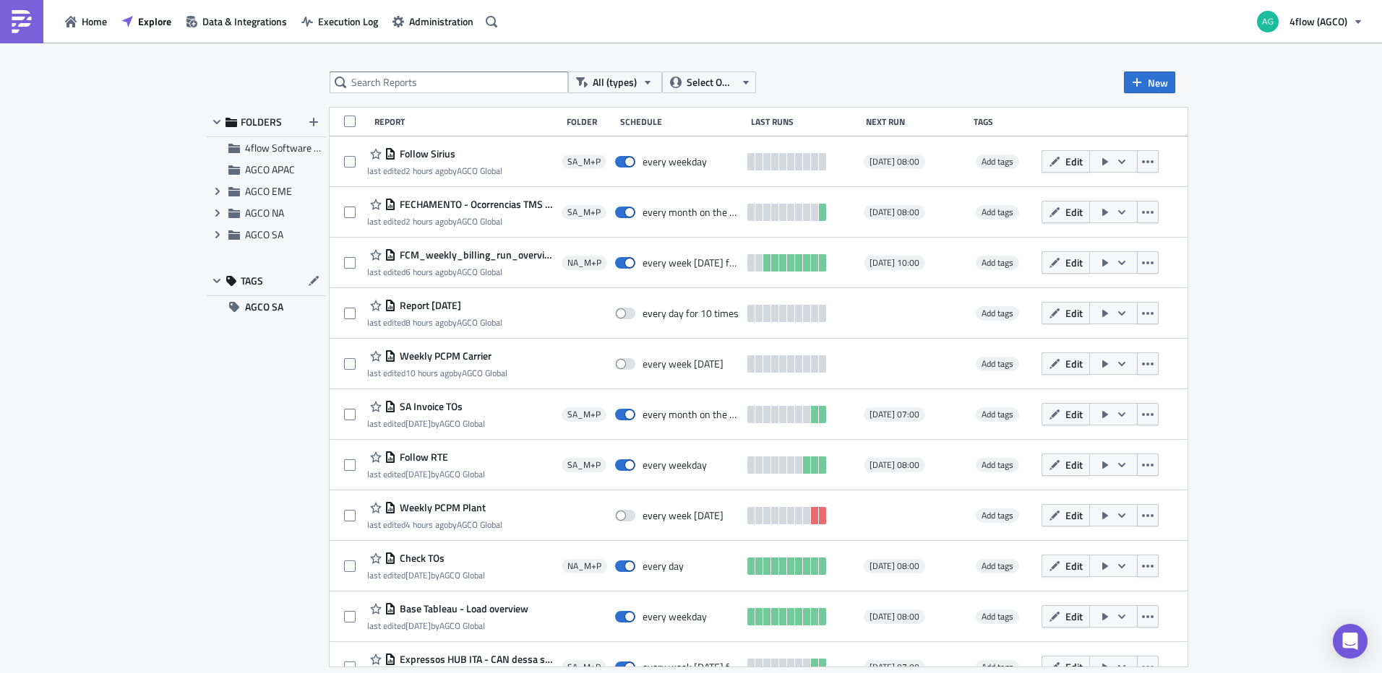  Describe the element at coordinates (270, 169) in the screenshot. I see `span: AGCO APAC` at that location.